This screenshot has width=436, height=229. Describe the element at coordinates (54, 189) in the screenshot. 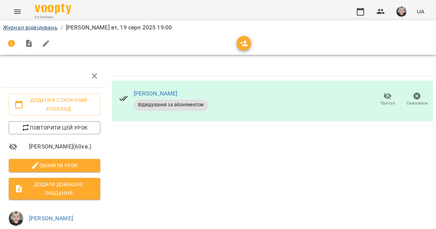

I see `button: Додати домашнє завдання` at that location.